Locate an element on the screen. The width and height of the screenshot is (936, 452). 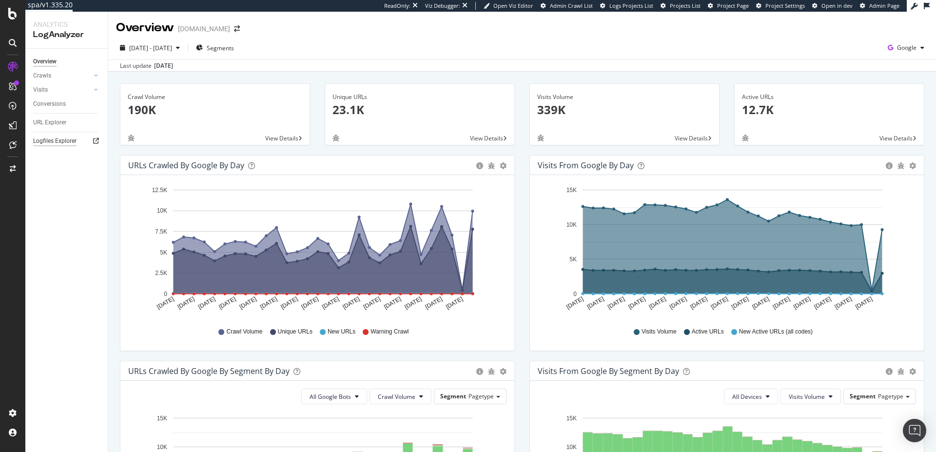
span: Visits Volume is located at coordinates (659, 332).